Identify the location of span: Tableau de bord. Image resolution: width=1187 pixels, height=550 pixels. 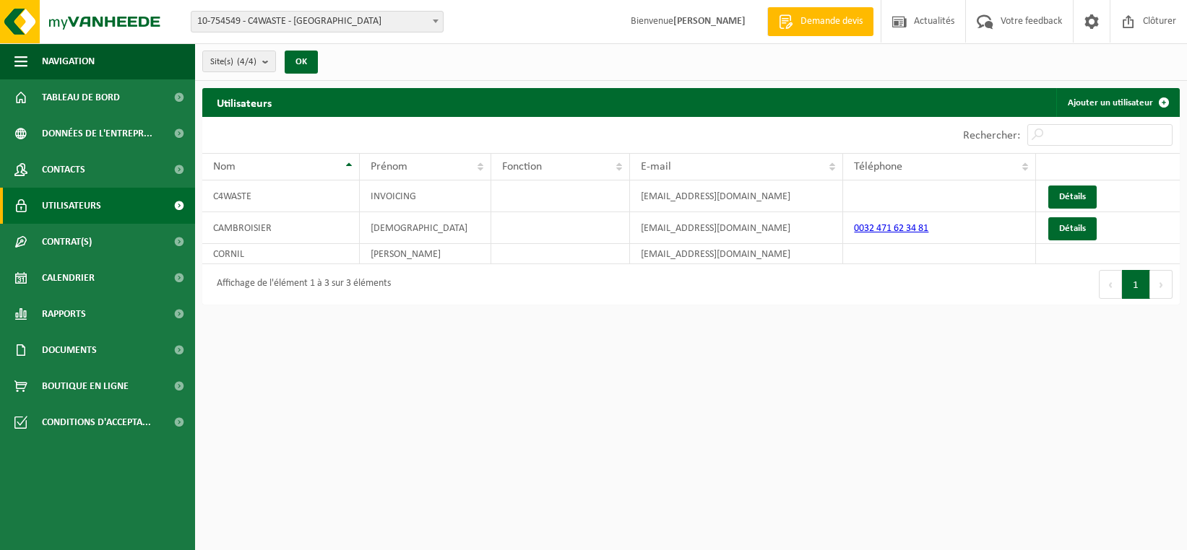
(81, 98).